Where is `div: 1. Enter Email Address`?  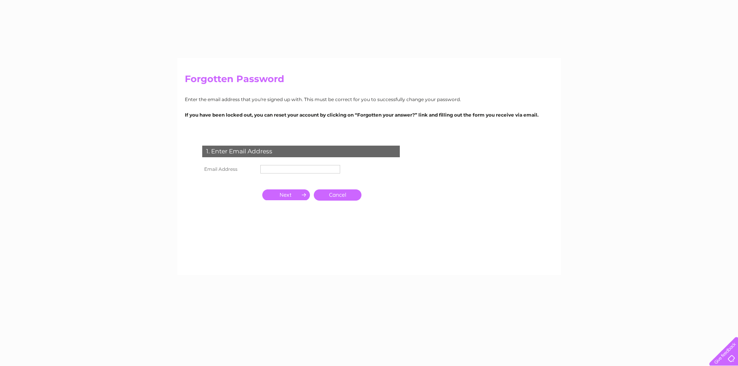 div: 1. Enter Email Address is located at coordinates (301, 152).